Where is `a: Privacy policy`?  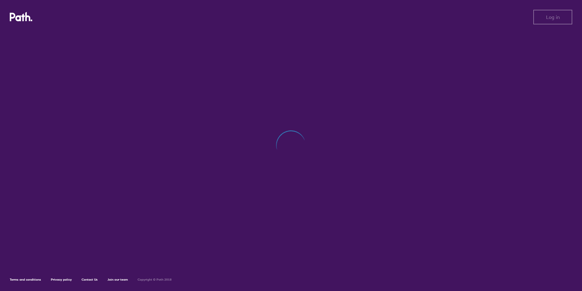 a: Privacy policy is located at coordinates (61, 279).